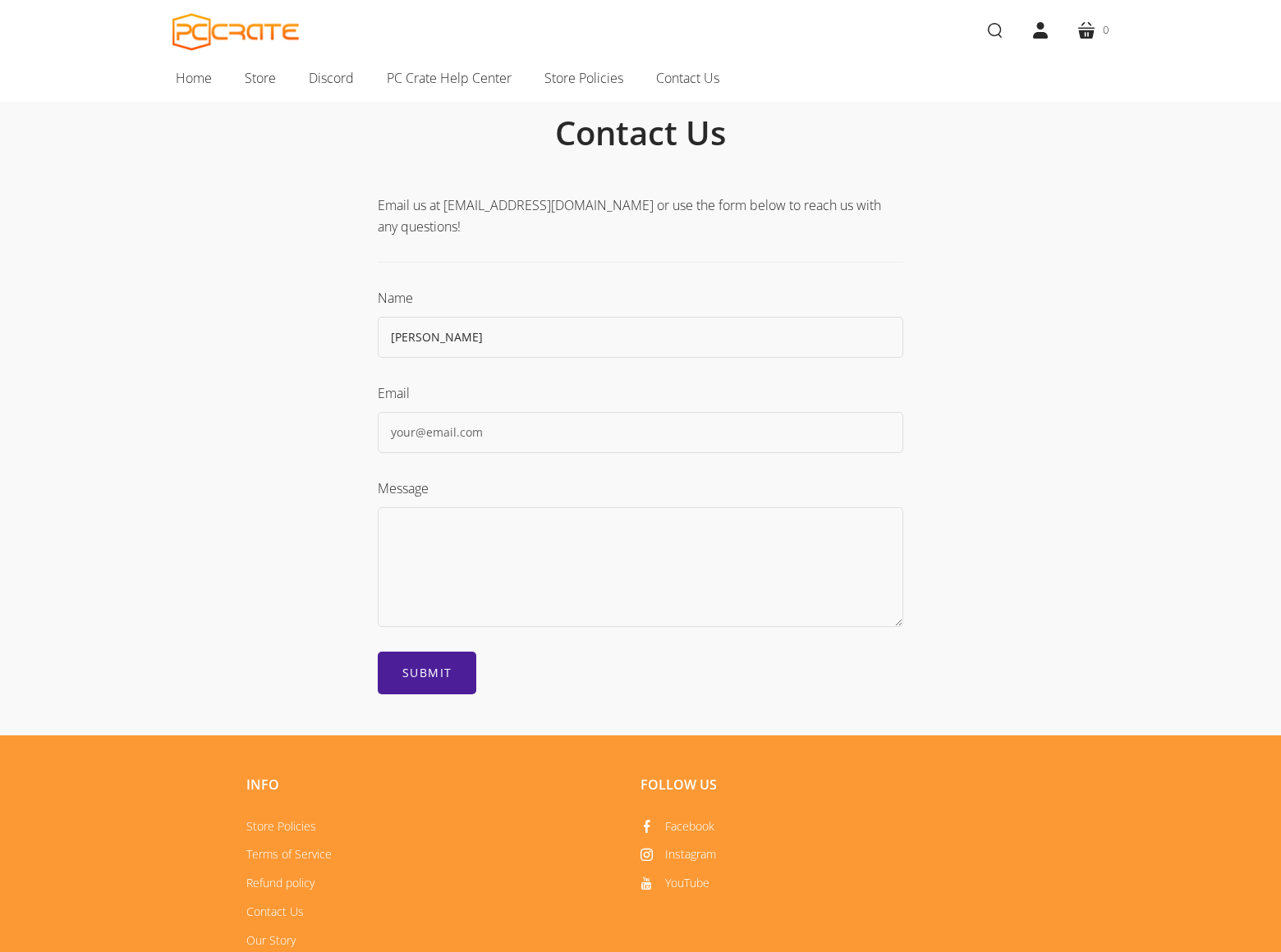  What do you see at coordinates (236, 32) in the screenshot?
I see `a: PC CRATE` at bounding box center [236, 32].